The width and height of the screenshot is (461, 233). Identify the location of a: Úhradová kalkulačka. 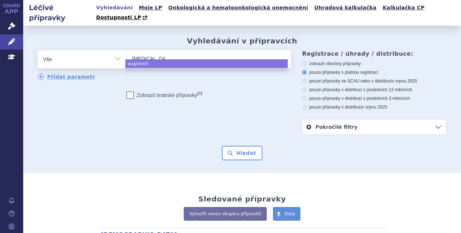
(345, 8).